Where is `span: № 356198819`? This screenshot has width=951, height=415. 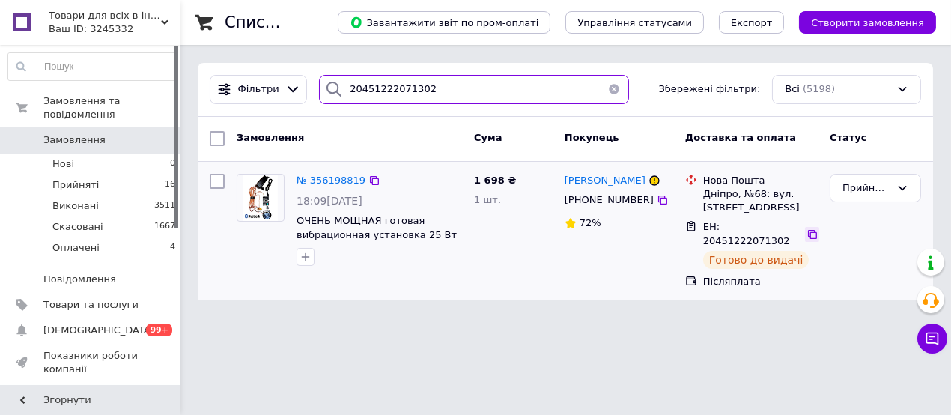
span: № 356198819 is located at coordinates (331, 180).